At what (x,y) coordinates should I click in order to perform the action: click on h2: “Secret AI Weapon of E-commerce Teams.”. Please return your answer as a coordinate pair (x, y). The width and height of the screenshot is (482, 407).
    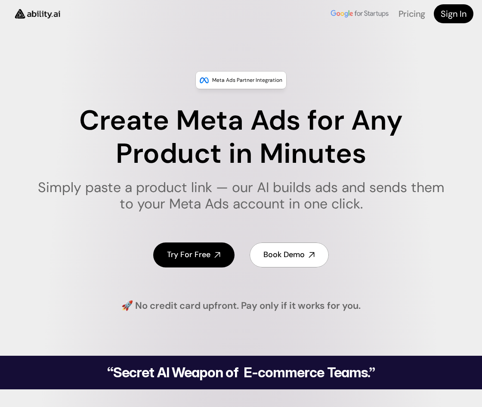
    Looking at the image, I should click on (241, 373).